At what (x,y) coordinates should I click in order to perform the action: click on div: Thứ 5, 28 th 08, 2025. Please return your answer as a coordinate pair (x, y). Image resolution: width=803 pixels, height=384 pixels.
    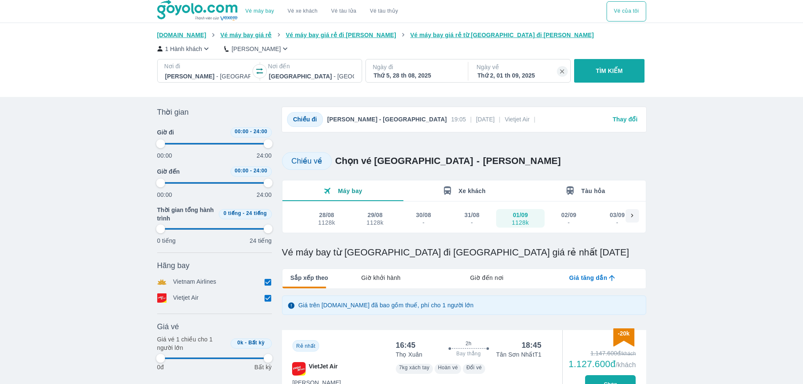
    Looking at the image, I should click on (416, 75).